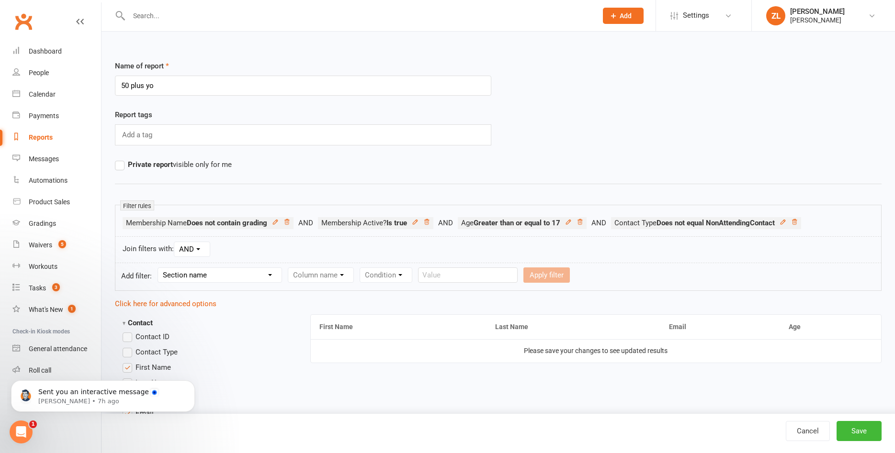 The image size is (895, 453). What do you see at coordinates (103, 41) in the screenshot?
I see `p: Message from Toby, sent 7h ago` at bounding box center [103, 41].